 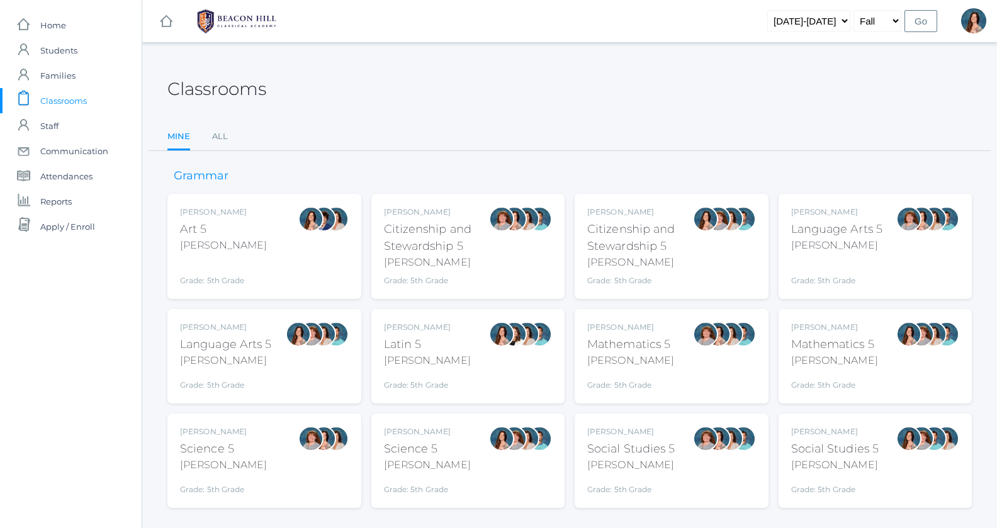 What do you see at coordinates (59, 50) in the screenshot?
I see `span: Students` at bounding box center [59, 50].